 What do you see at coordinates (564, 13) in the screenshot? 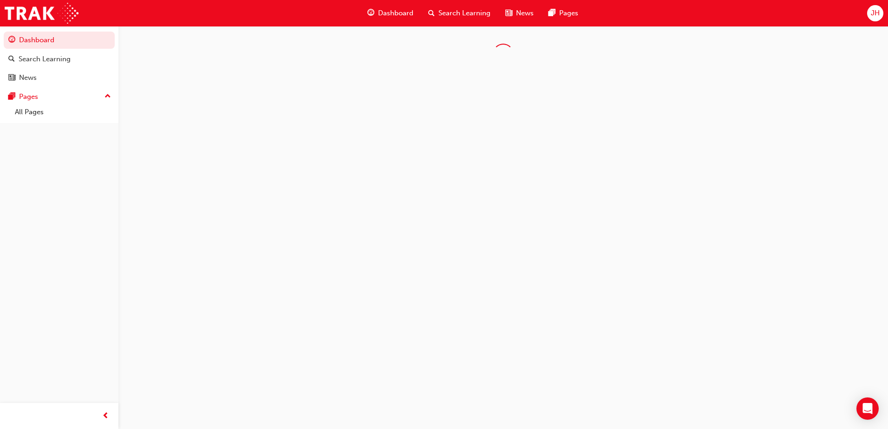
I see `a: pages-iconPages` at bounding box center [564, 13].